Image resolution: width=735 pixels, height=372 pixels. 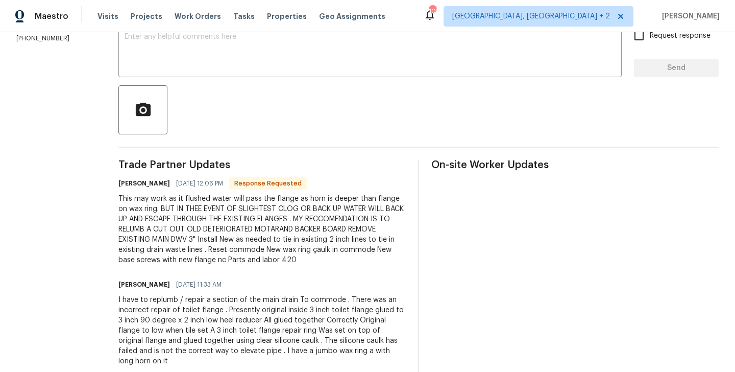 What do you see at coordinates (262, 330) in the screenshot?
I see `div: I have to replumb / repair a section of the main drain To commode . There was an incorrect repair...` at bounding box center [262, 330].